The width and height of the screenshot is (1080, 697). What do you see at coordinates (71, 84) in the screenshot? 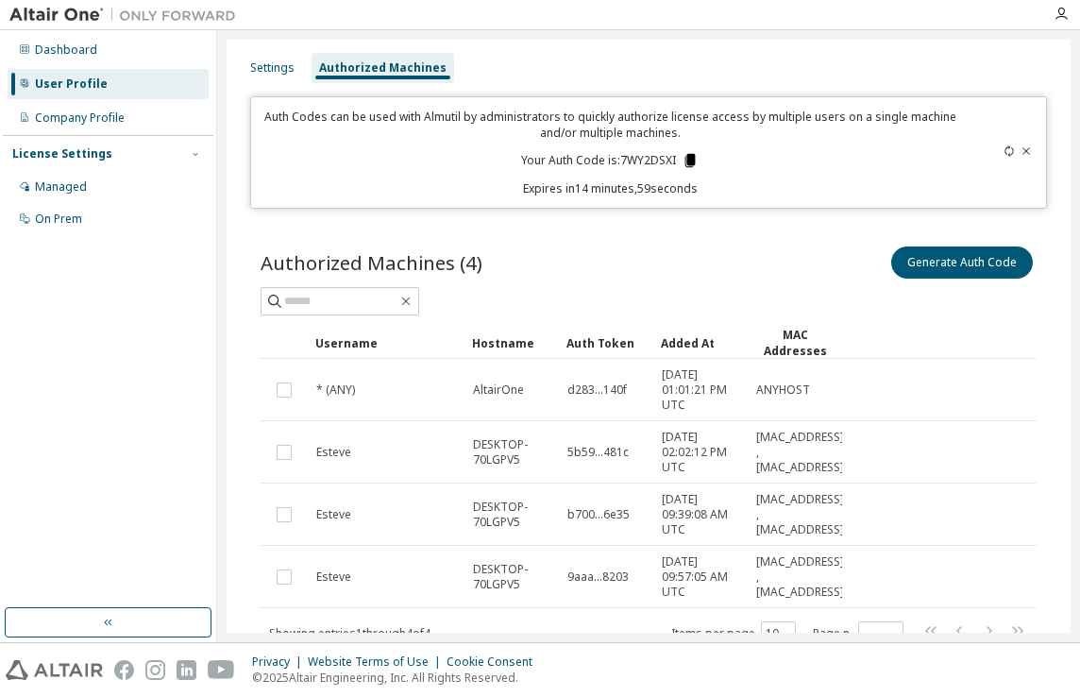
I see `div: User Profile` at bounding box center [71, 84].